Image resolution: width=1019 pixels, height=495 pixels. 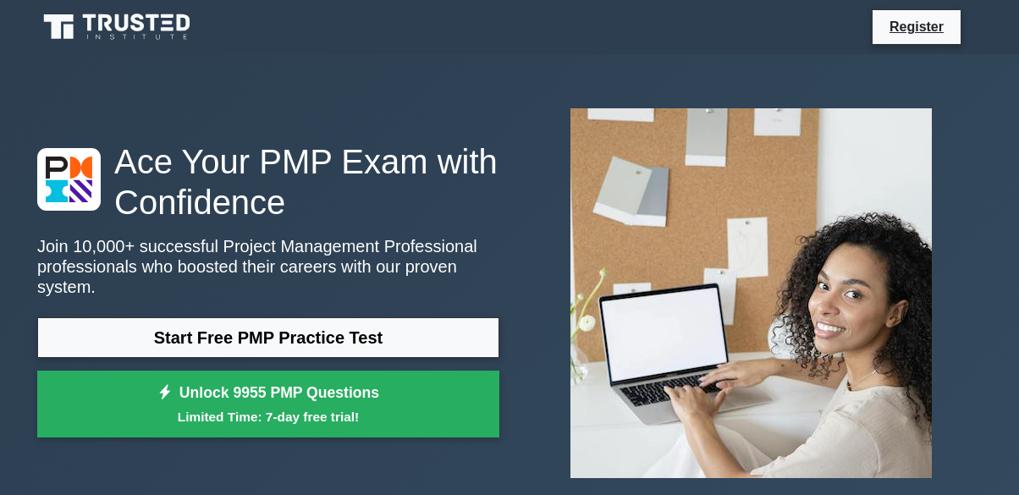 I want to click on a: Register, so click(x=916, y=26).